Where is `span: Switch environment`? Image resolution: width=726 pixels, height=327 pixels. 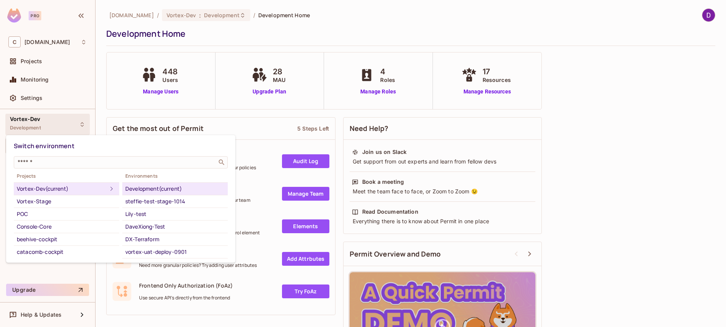
span: Switch environment is located at coordinates (44, 146).